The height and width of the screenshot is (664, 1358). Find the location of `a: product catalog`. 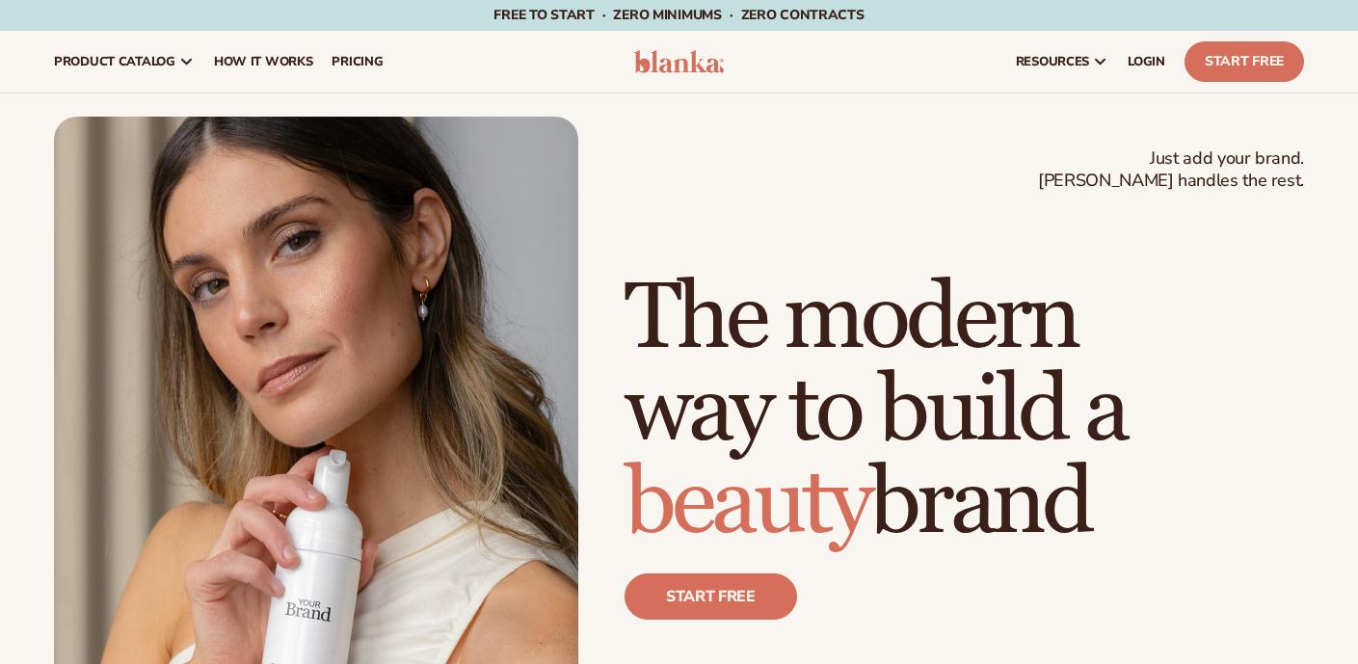

a: product catalog is located at coordinates (124, 62).